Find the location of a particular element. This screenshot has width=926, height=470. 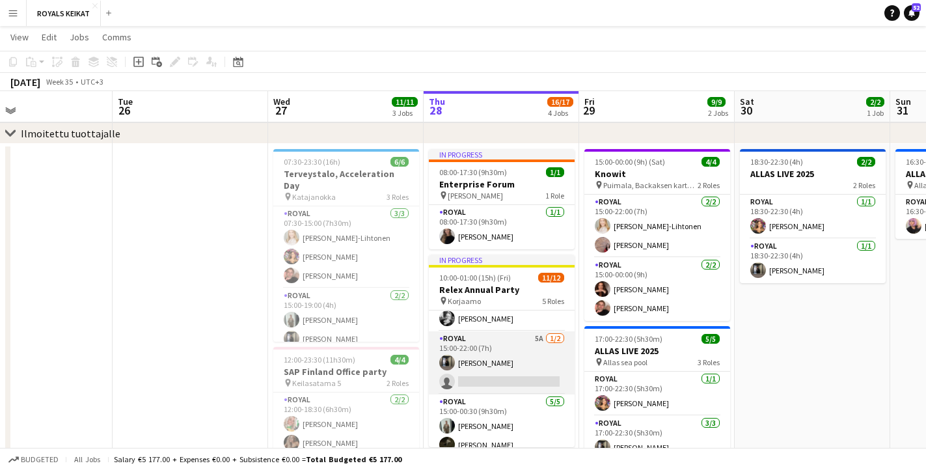

div: In progress10:00-01:00 (15h) (Fri)11/12Relex Annual Party Korjaamo5 RolesRoyal3/313:00-22:00 (9h)... is located at coordinates (502, 351).